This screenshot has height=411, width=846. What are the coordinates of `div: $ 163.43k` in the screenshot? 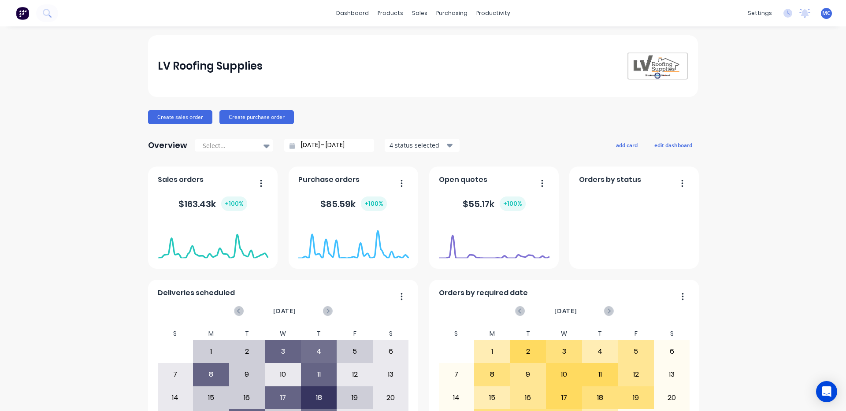 It's located at (213, 203).